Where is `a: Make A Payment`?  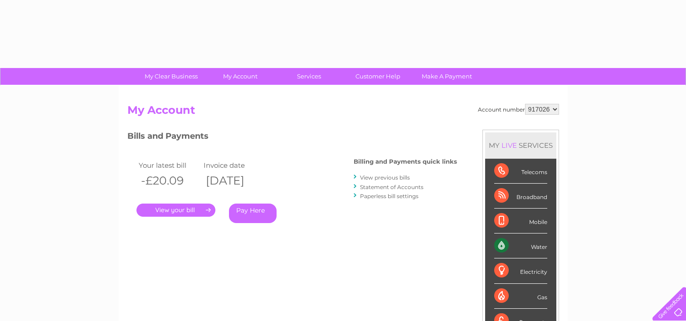
a: Make A Payment is located at coordinates (447, 76).